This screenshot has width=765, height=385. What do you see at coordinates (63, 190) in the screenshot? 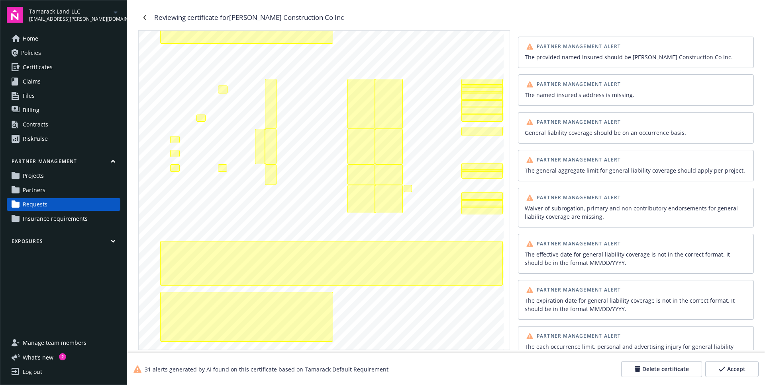
I see `a: Partners` at bounding box center [63, 190].